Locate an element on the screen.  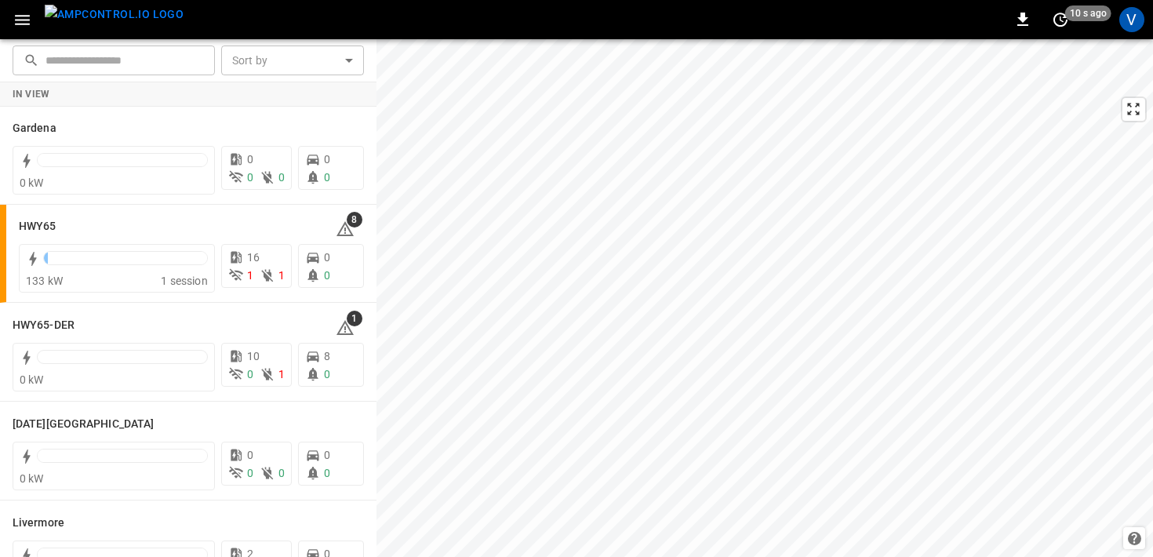
span: 16 is located at coordinates (253, 257).